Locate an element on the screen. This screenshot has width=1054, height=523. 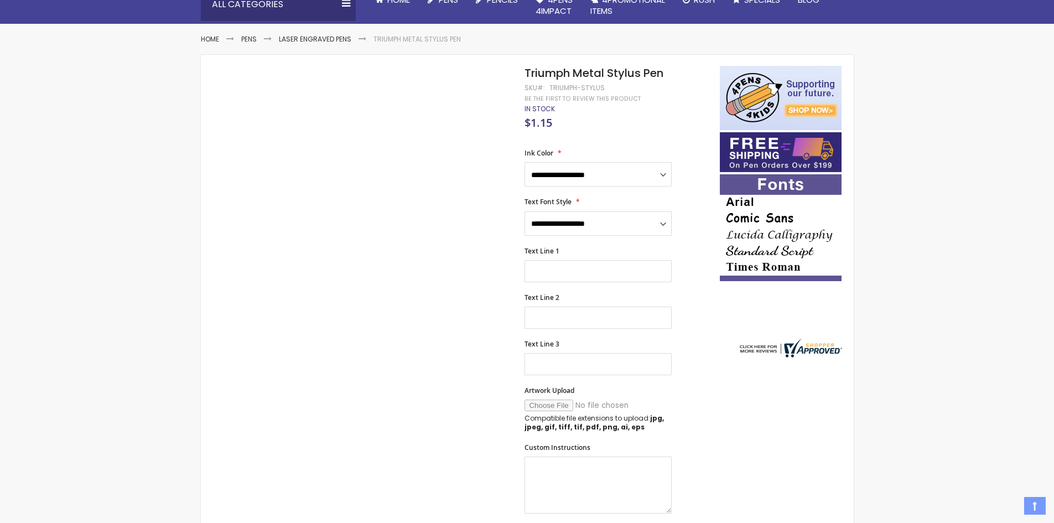
a: Be the first to review this product is located at coordinates (583, 98).